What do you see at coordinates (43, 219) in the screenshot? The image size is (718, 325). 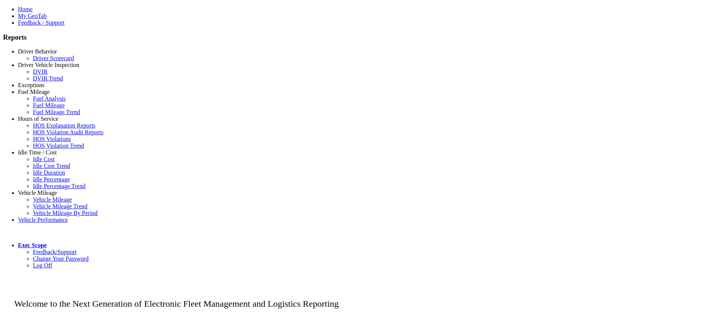 I see `a: Vehicle Performance` at bounding box center [43, 219].